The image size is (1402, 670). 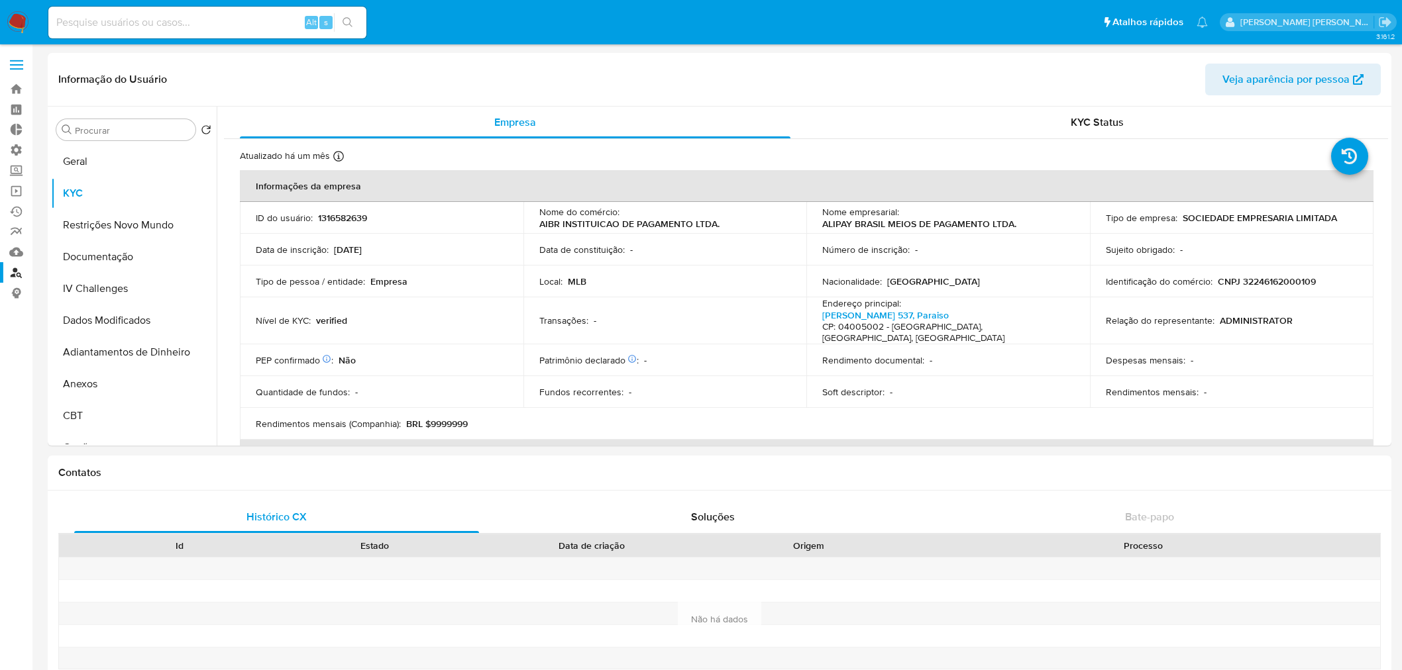 I want to click on p: Nacionalidade :, so click(x=852, y=282).